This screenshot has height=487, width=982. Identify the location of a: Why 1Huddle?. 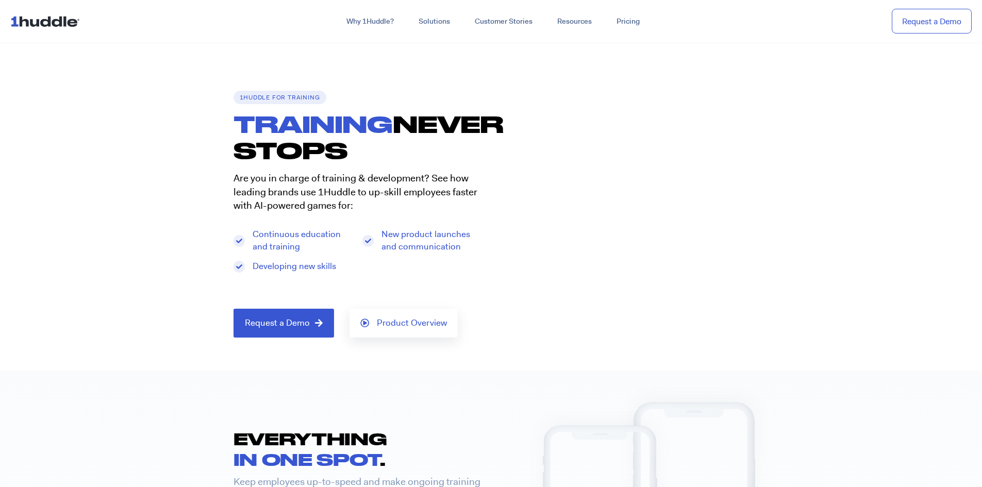
(370, 22).